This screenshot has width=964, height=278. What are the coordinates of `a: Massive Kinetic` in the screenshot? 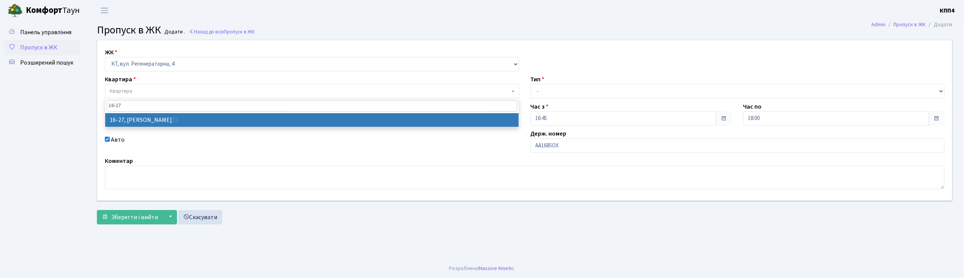 It's located at (496, 268).